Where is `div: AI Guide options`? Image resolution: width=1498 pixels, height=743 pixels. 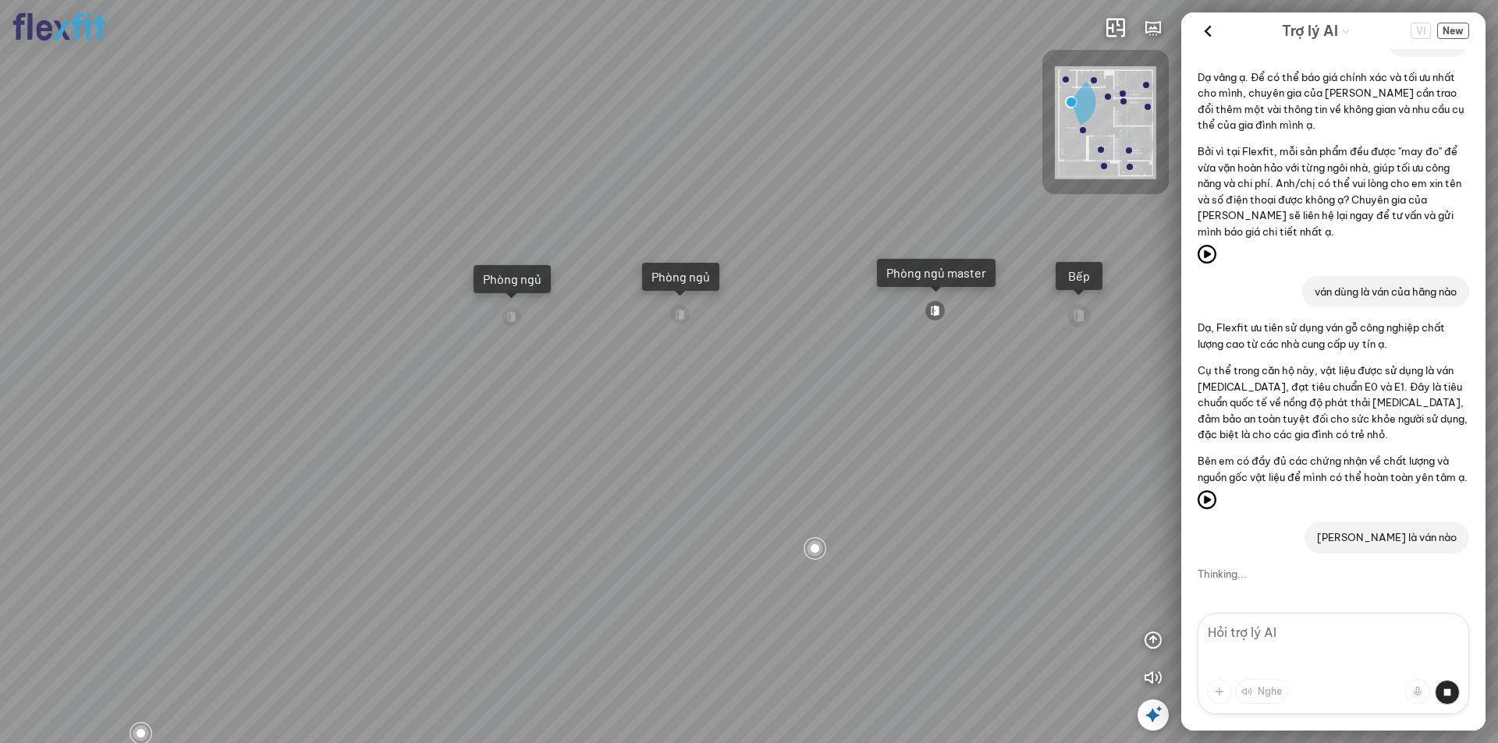 div: AI Guide options is located at coordinates (1316, 30).